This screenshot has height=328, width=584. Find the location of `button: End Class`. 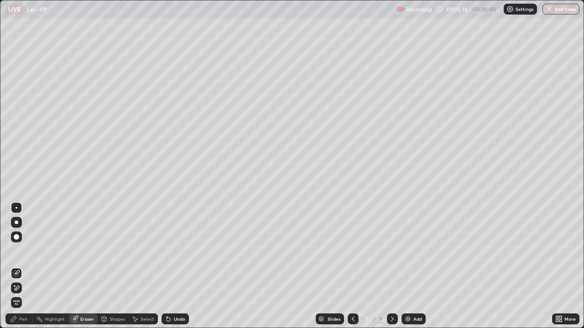

button: End Class is located at coordinates (561, 9).